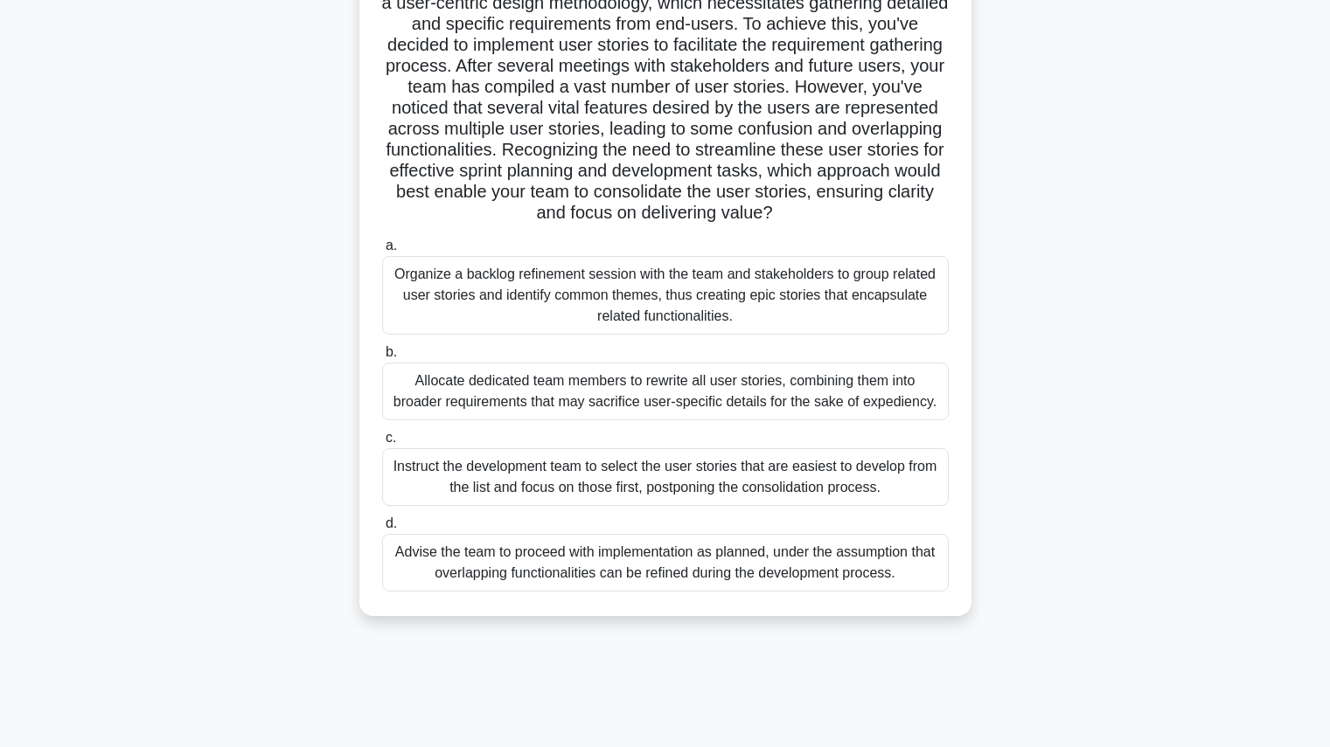 This screenshot has width=1330, height=747. What do you see at coordinates (665, 295) in the screenshot?
I see `div: Organize a backlog refinement session with the team and stakeholders to group related user storie...` at bounding box center [665, 295].